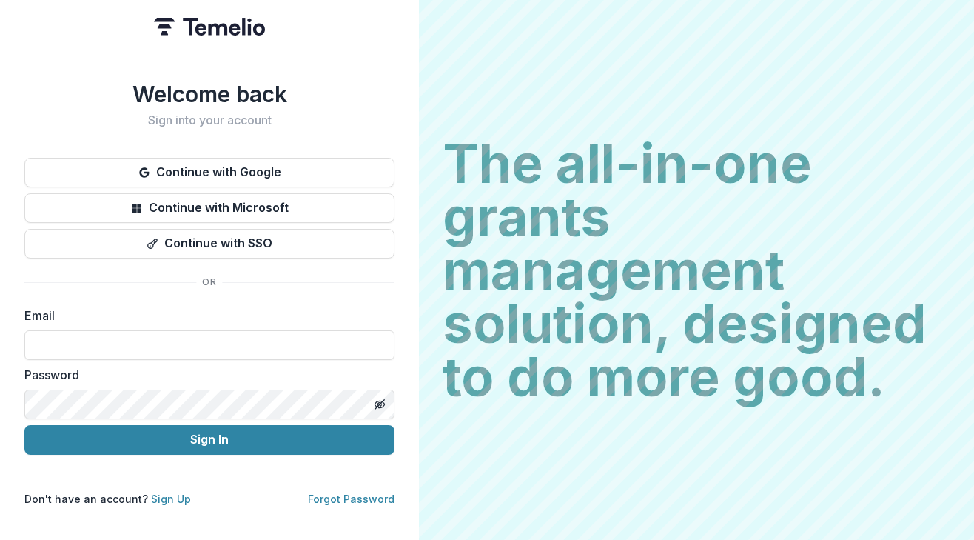 The height and width of the screenshot is (540, 974). I want to click on button: Continue with SSO, so click(209, 243).